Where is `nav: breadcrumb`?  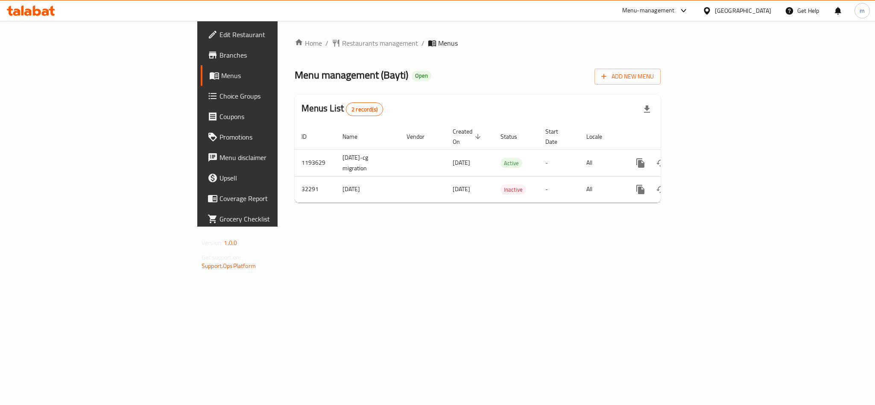
nav: breadcrumb is located at coordinates (477, 43).